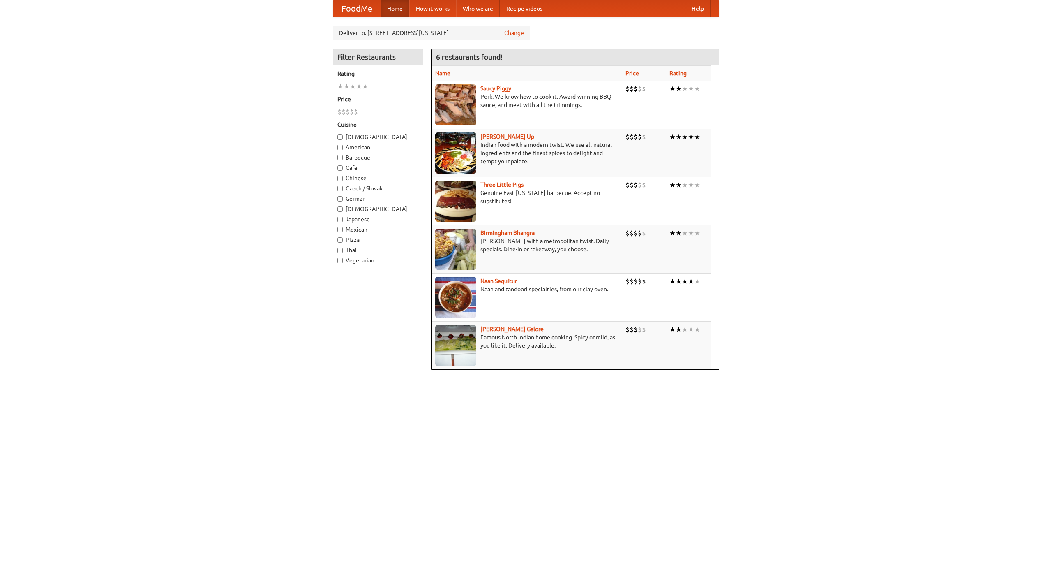  Describe the element at coordinates (340, 199) in the screenshot. I see `input: German` at that location.